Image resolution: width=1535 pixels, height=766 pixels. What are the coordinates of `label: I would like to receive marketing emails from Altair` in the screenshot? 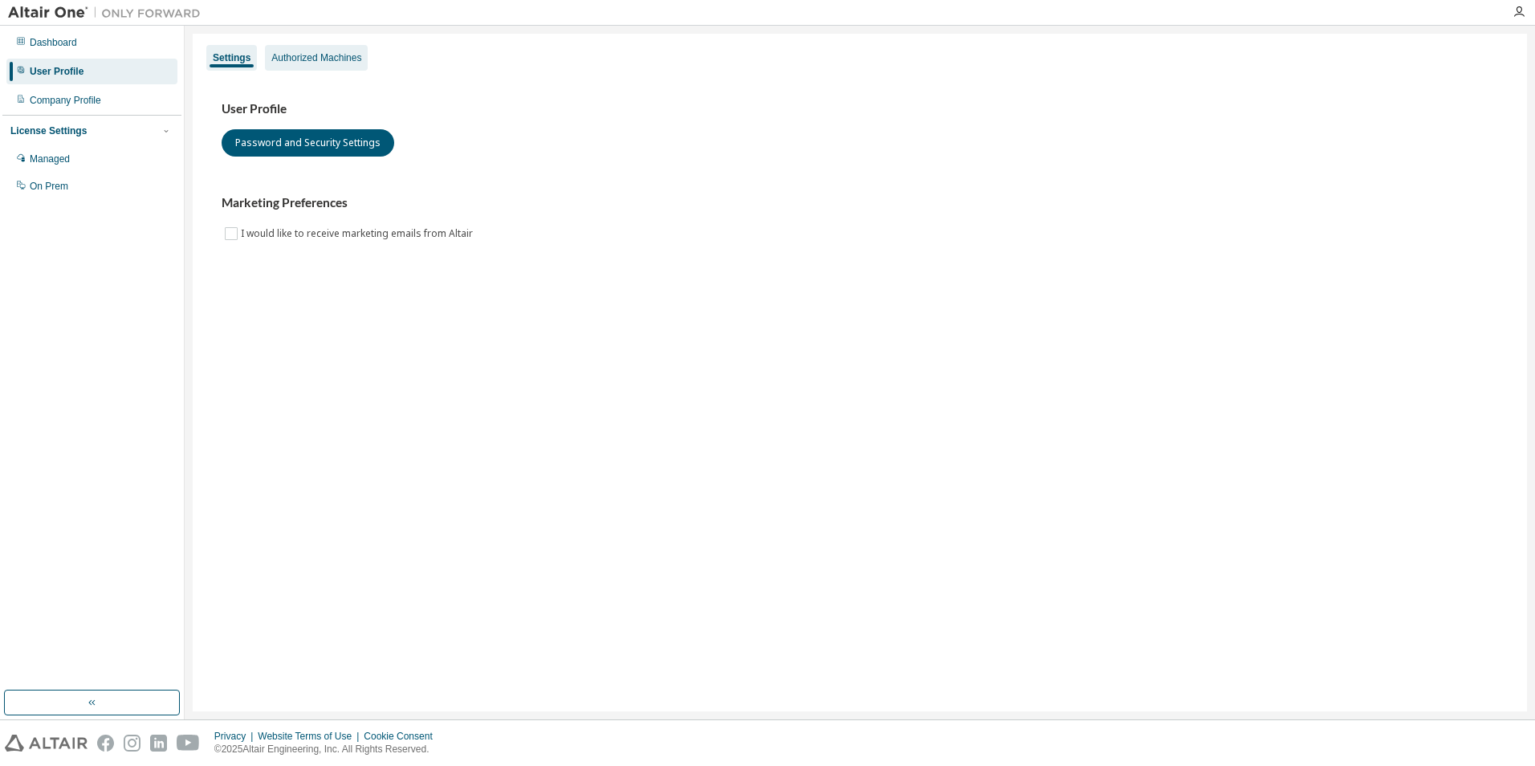 It's located at (358, 234).